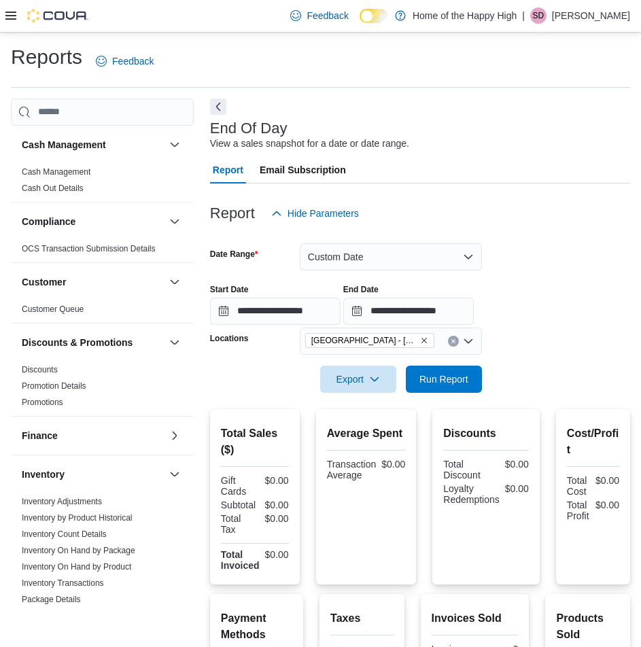 This screenshot has width=641, height=647. Describe the element at coordinates (486, 434) in the screenshot. I see `h2: Discounts` at that location.